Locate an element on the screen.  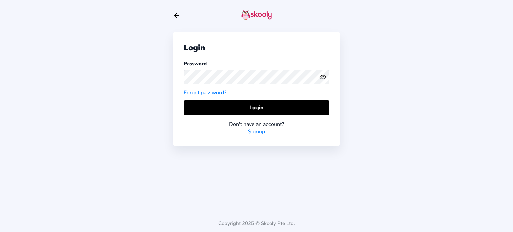
img: skooly-logo.png is located at coordinates (257, 15).